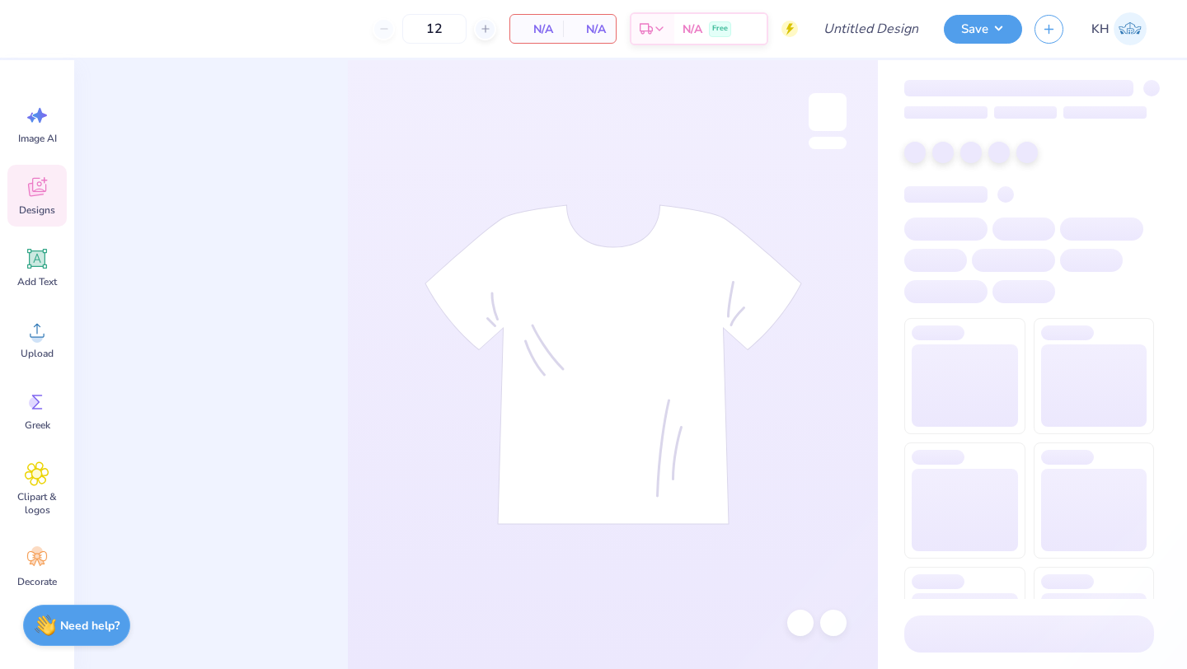  I want to click on span: Greek, so click(37, 425).